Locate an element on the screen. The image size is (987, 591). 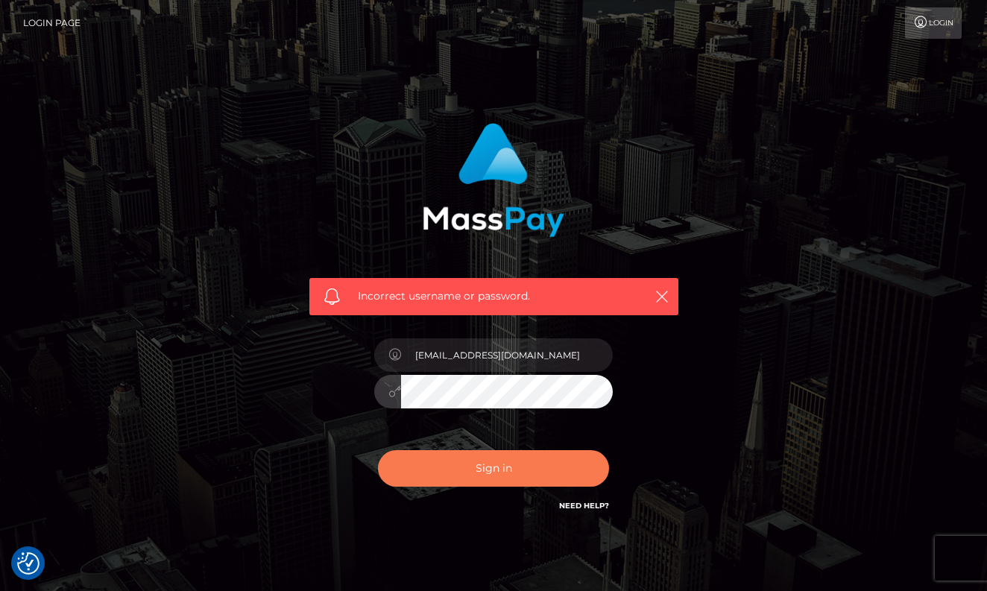
button: Sign in is located at coordinates (493, 468).